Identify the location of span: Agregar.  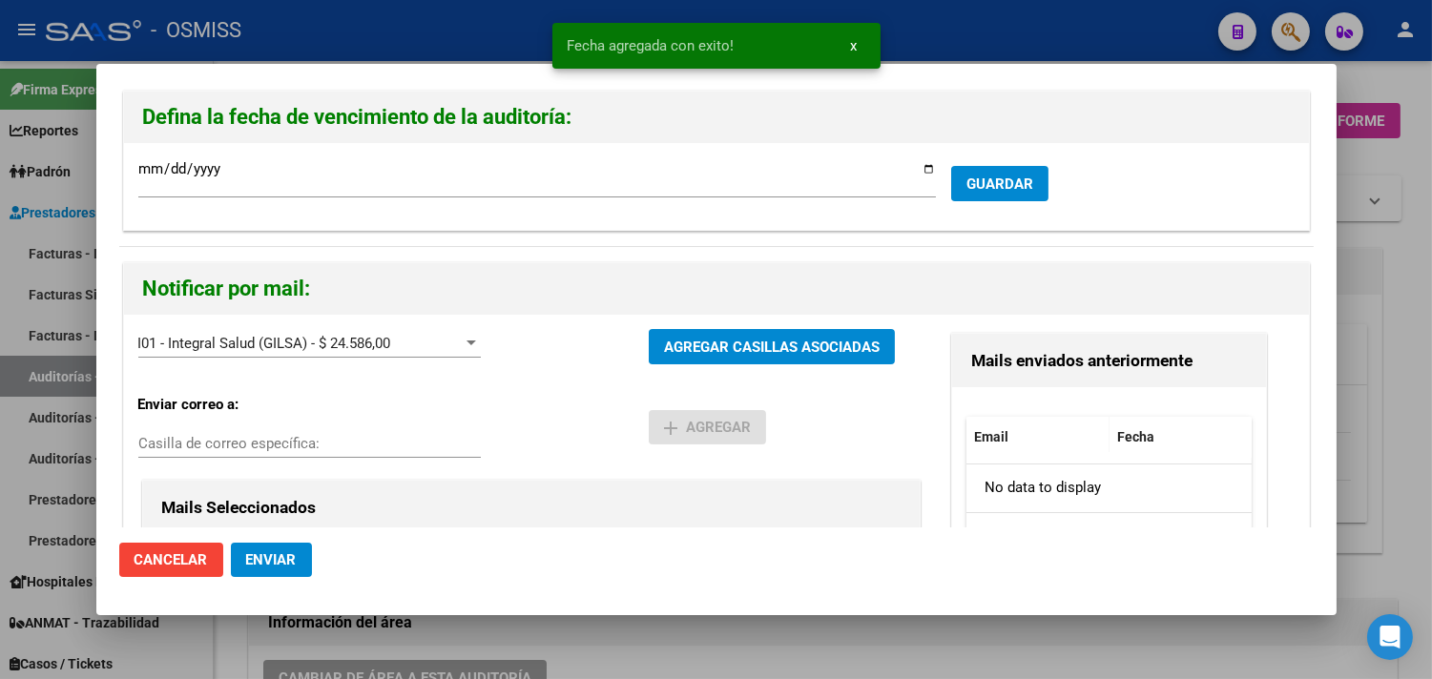
(707, 427).